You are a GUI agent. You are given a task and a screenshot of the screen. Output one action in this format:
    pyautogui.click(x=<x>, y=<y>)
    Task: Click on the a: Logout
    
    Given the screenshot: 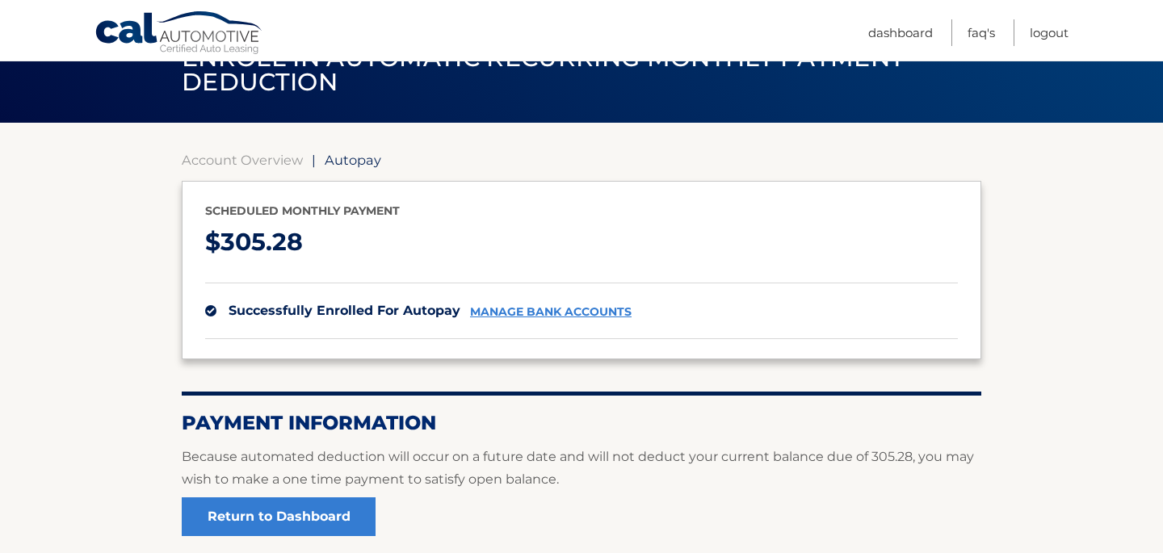 What is the action you would take?
    pyautogui.click(x=1049, y=32)
    